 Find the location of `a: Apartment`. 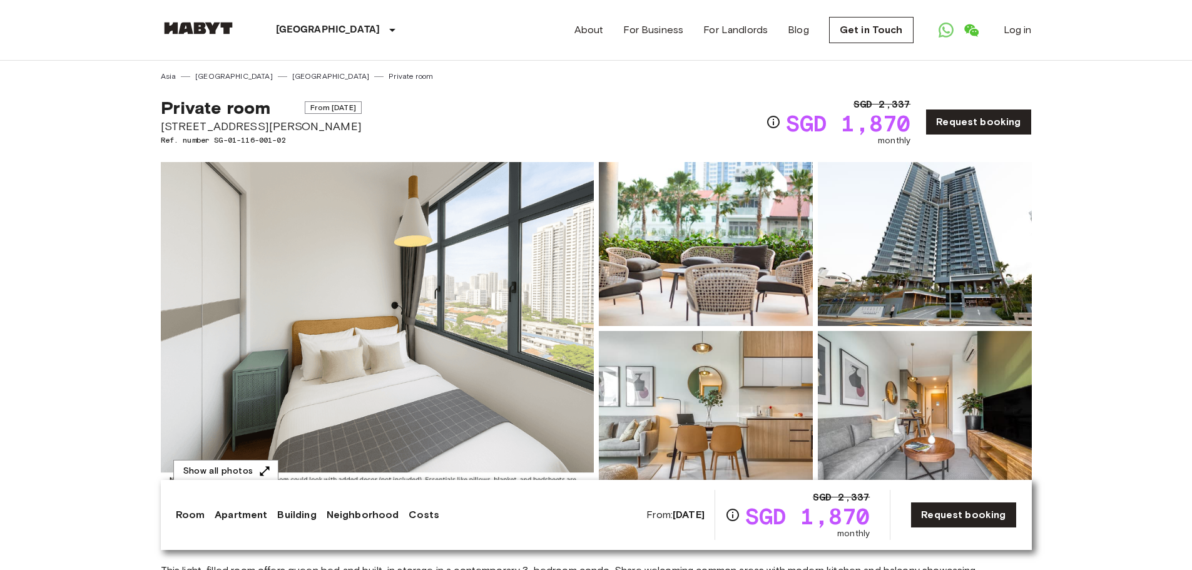

a: Apartment is located at coordinates (241, 515).